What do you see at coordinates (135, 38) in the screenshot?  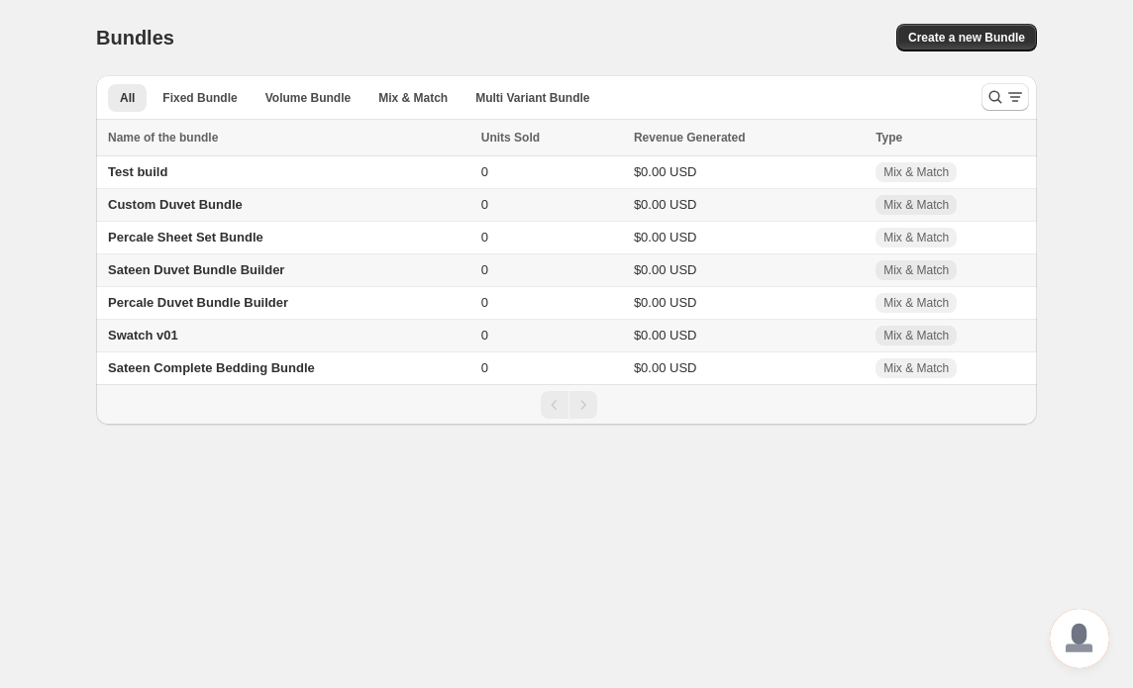 I see `h1: Bundles` at bounding box center [135, 38].